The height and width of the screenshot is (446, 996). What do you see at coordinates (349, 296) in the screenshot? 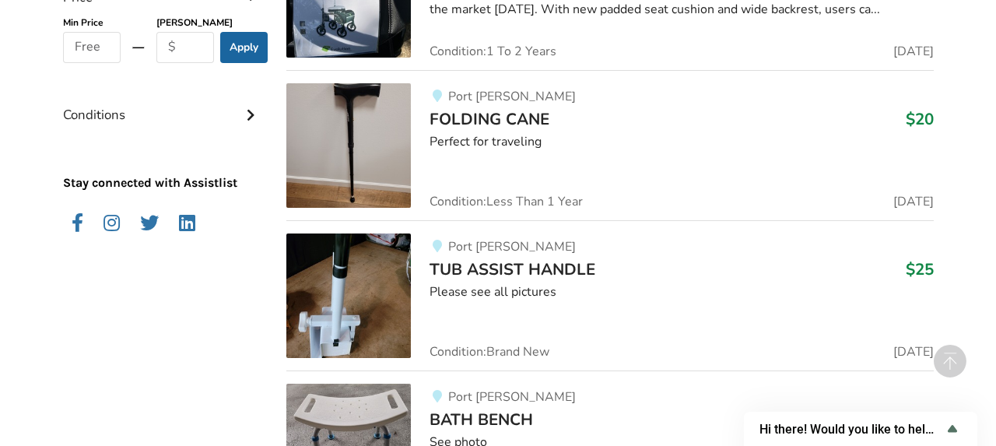
I see `img: bathroom safety-tub assist handle` at bounding box center [349, 296].